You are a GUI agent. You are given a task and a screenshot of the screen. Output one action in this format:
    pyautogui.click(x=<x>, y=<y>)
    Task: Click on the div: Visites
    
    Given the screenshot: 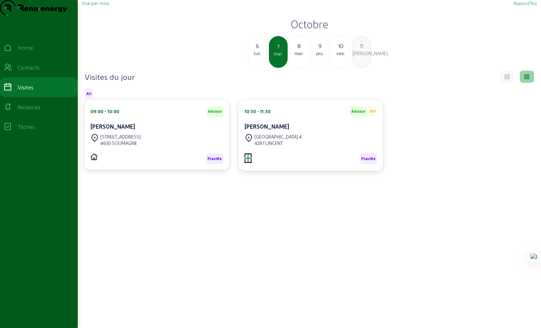 What is the action you would take?
    pyautogui.click(x=25, y=87)
    